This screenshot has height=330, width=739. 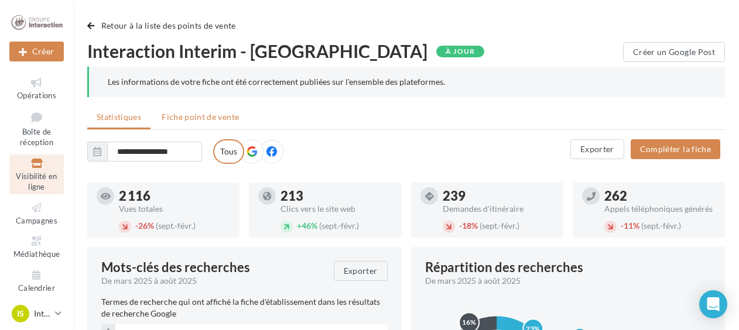 What do you see at coordinates (36, 52) in the screenshot?
I see `button: Créer` at bounding box center [36, 52].